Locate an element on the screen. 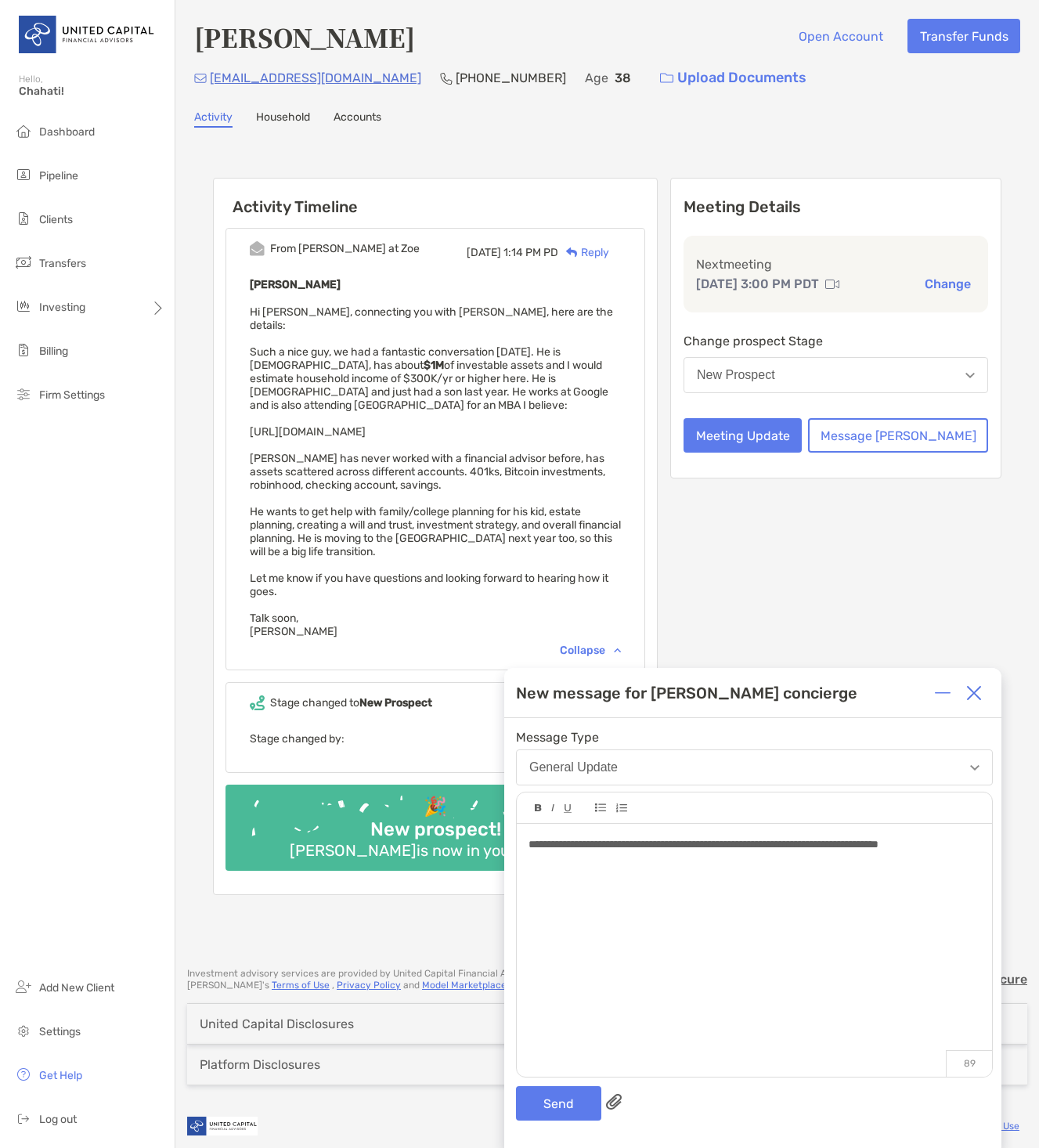  button: New Prospect is located at coordinates (836, 375).